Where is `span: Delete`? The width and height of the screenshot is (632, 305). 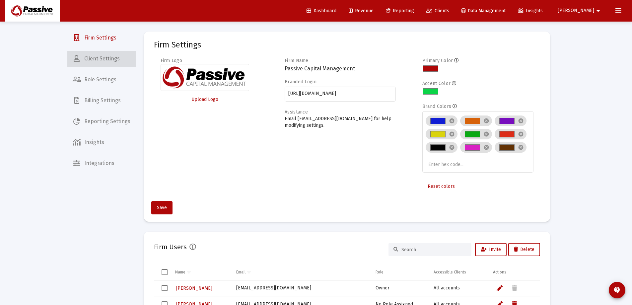 span: Delete is located at coordinates (524, 249).